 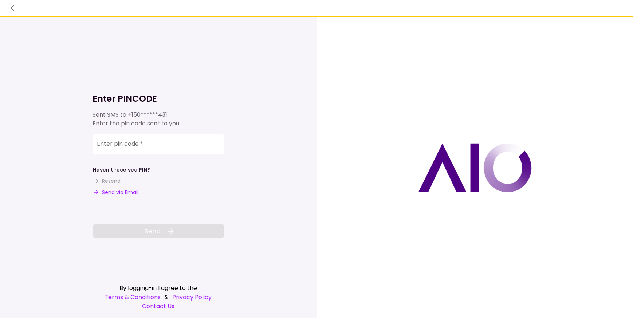 What do you see at coordinates (133, 297) in the screenshot?
I see `a: Terms & Conditions` at bounding box center [133, 297].